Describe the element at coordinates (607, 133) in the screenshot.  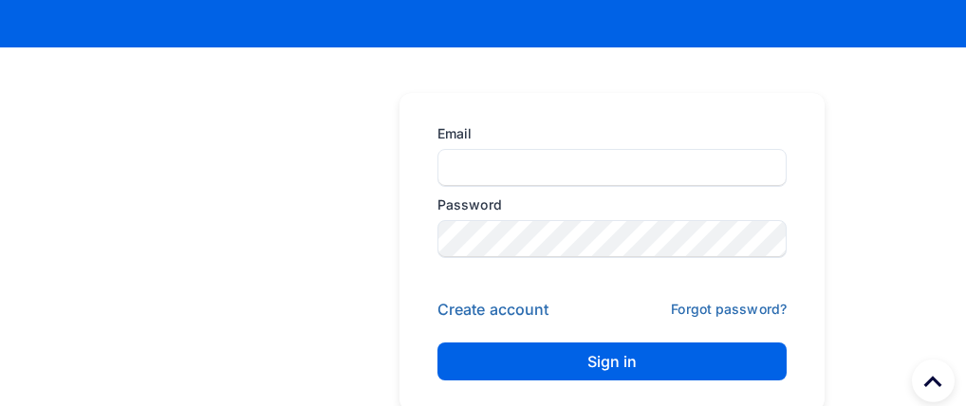
I see `label: Email` at that location.